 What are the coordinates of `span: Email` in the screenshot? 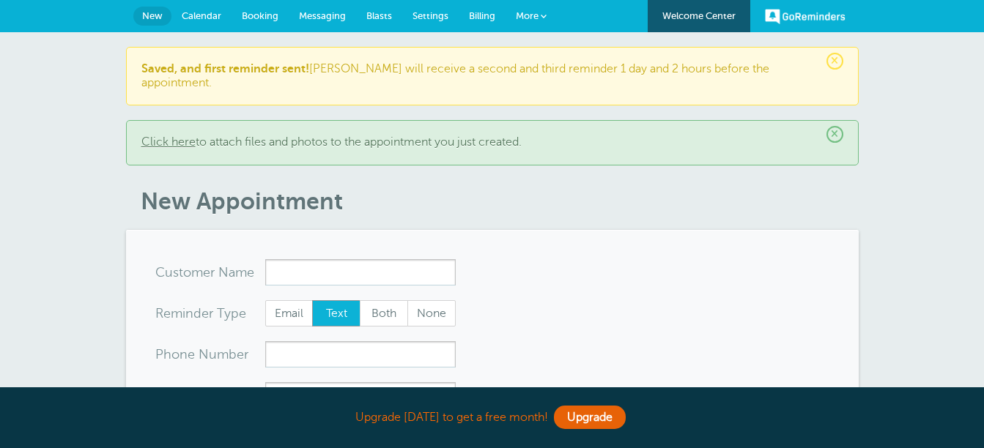 It's located at (289, 313).